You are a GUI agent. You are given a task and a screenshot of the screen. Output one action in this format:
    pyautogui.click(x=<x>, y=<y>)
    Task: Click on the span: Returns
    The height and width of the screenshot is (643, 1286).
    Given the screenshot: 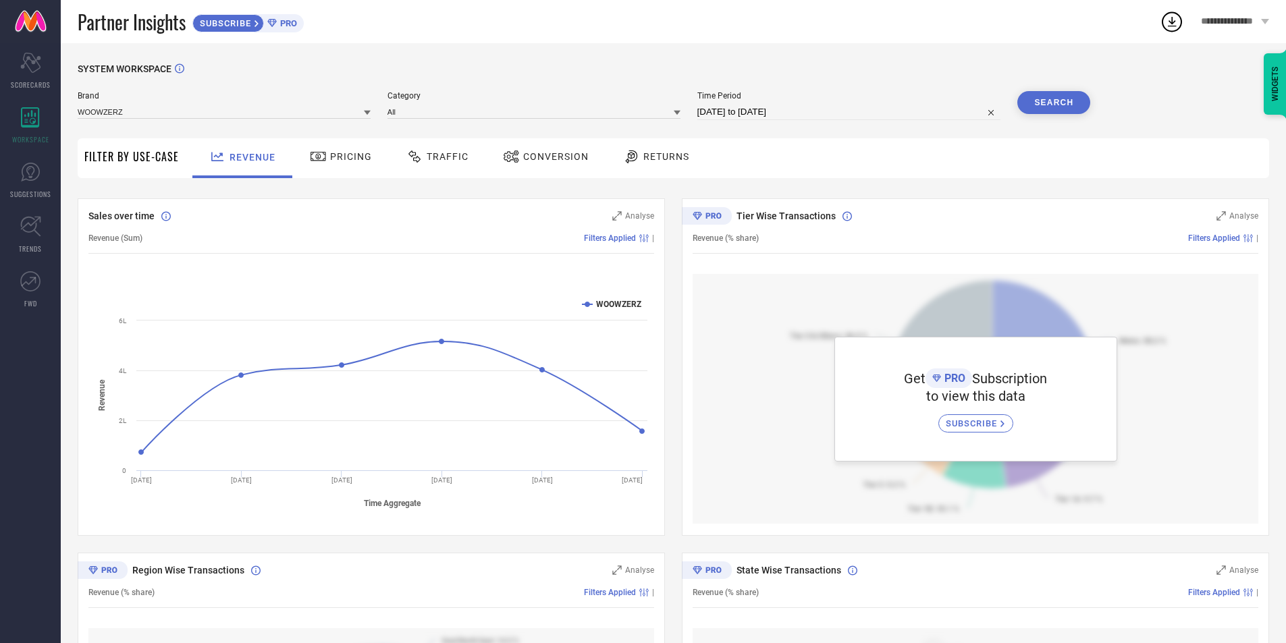 What is the action you would take?
    pyautogui.click(x=666, y=157)
    